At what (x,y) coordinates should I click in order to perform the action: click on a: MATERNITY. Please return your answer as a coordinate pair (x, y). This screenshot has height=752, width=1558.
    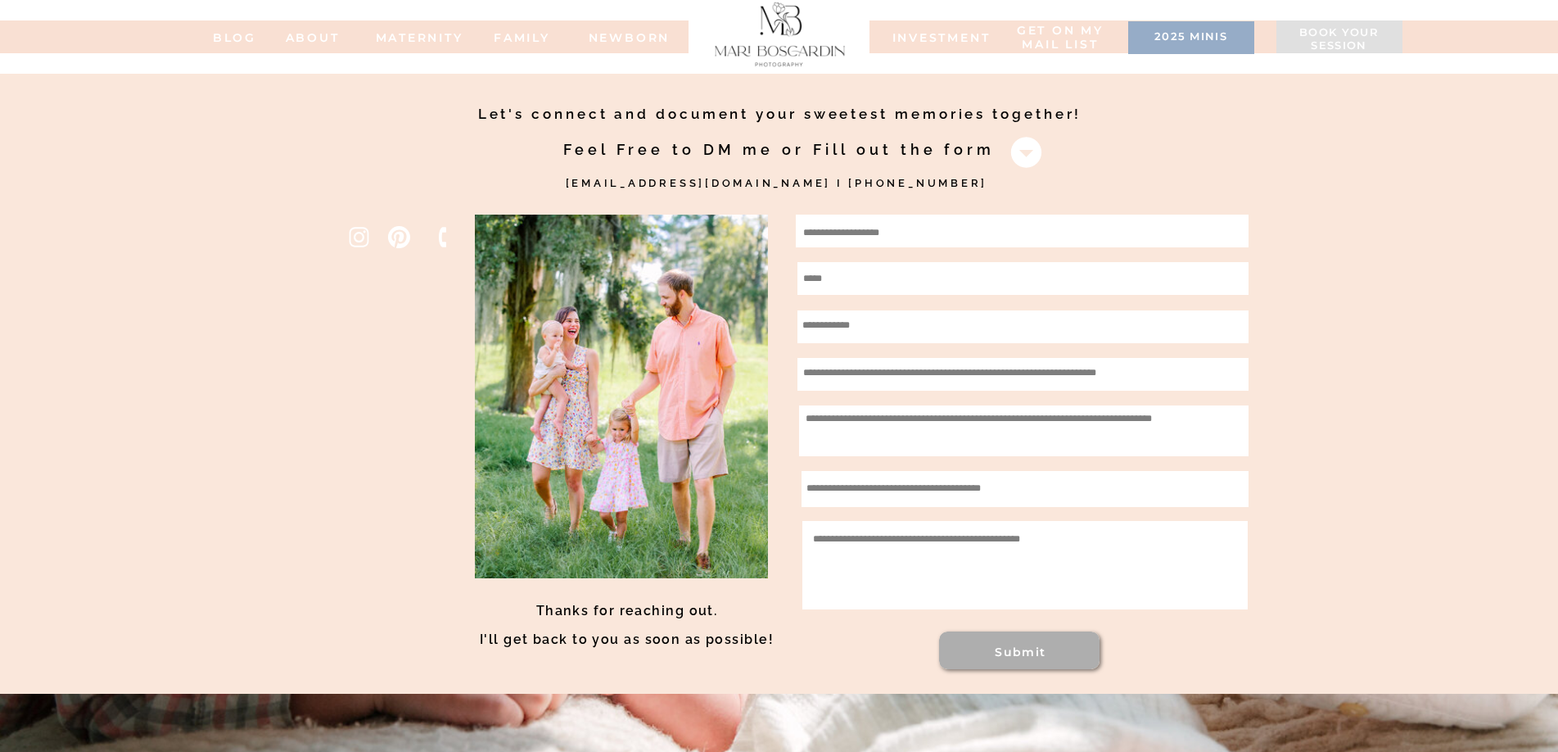
    Looking at the image, I should click on (409, 37).